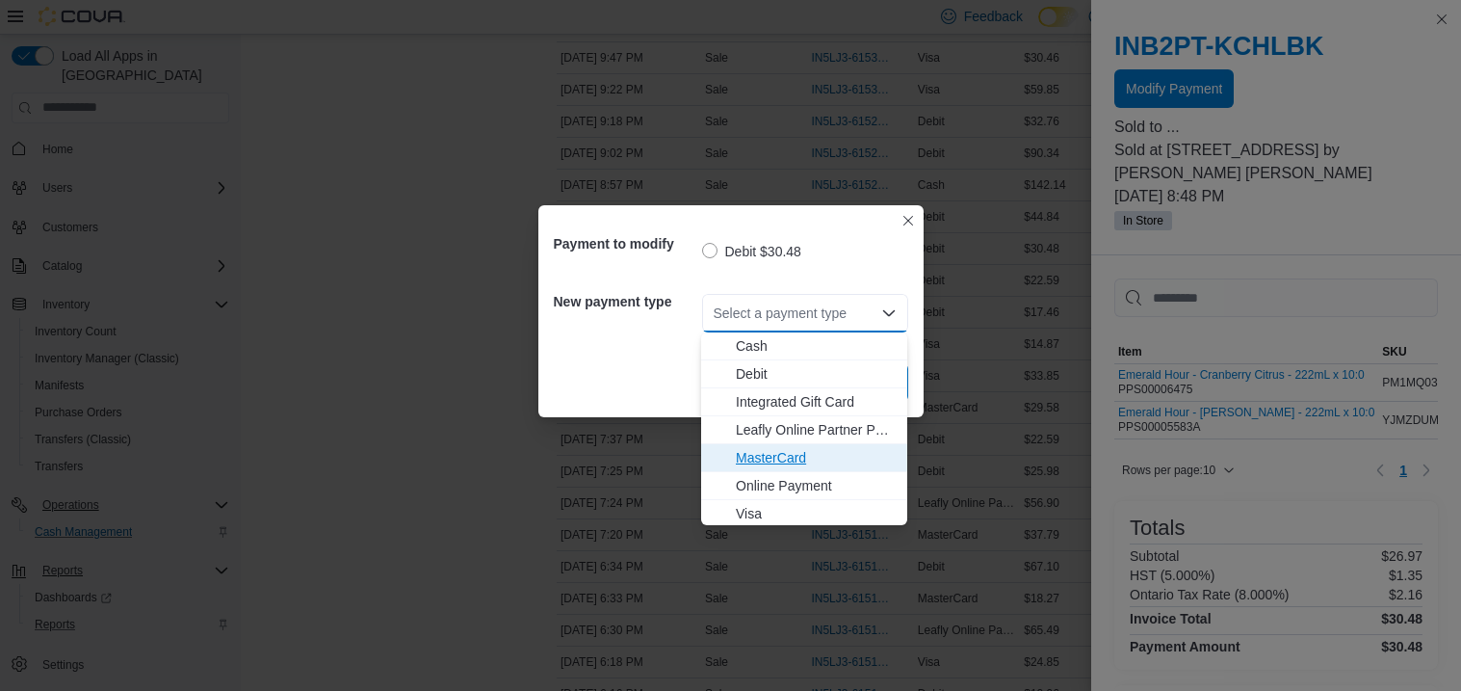  Describe the element at coordinates (816, 485) in the screenshot. I see `span: Online Payment` at that location.